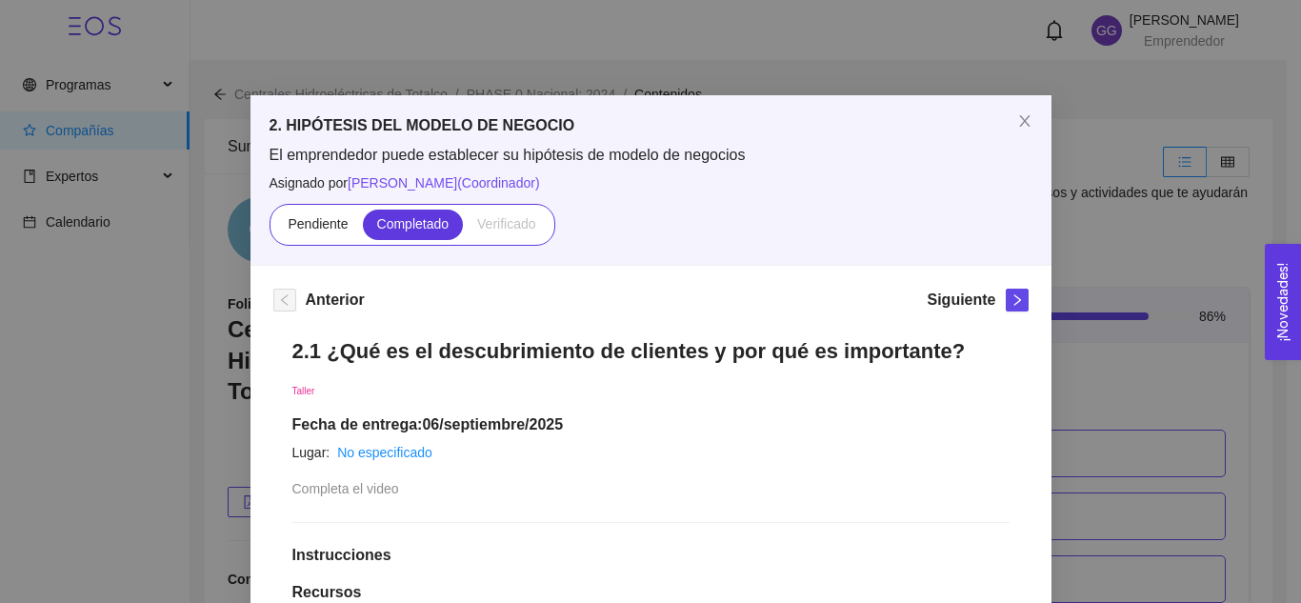 The image size is (1301, 603). Describe the element at coordinates (961, 300) in the screenshot. I see `h5: Siguiente` at that location.